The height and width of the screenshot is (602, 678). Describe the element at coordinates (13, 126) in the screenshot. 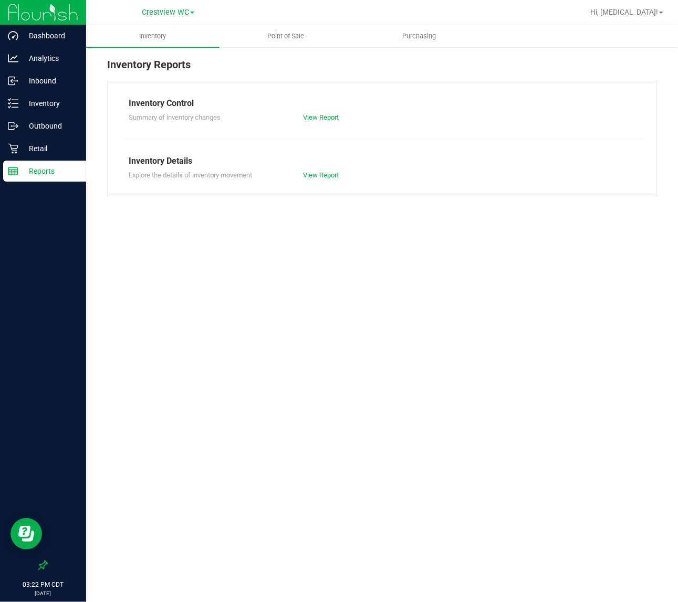

I see `inline-svg: Outbound` at that location.